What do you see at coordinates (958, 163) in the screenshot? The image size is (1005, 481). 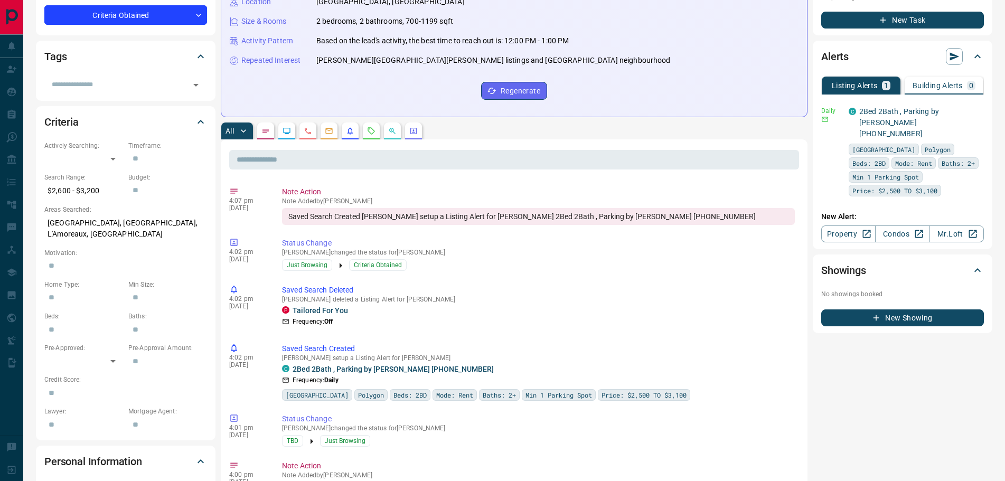 I see `span: Baths: 2+` at bounding box center [958, 163].